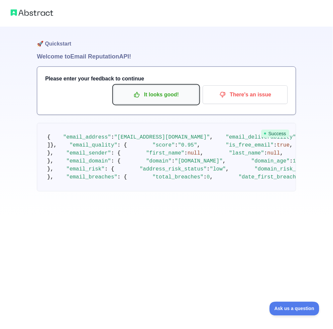  Describe the element at coordinates (32, 13) in the screenshot. I see `img: Abstract logo` at that location.